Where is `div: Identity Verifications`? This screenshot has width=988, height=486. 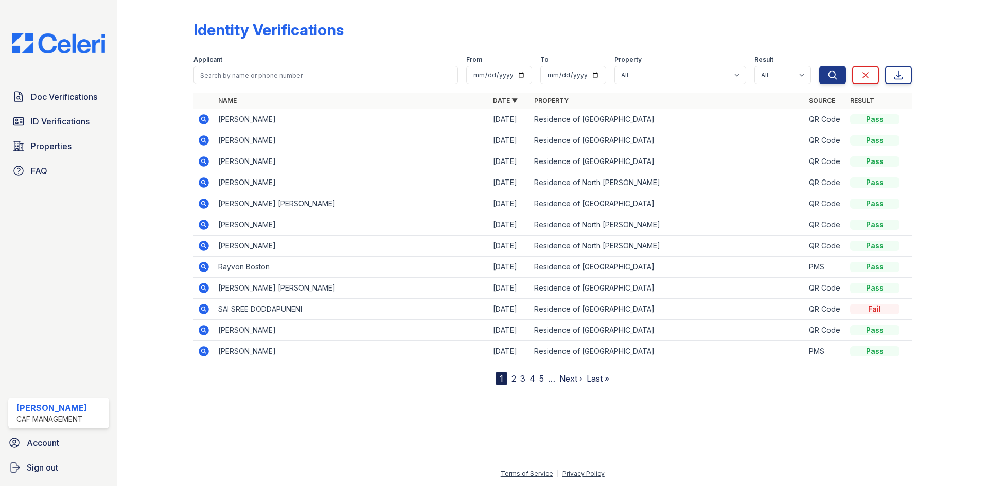
div: Identity Verifications is located at coordinates (269, 30).